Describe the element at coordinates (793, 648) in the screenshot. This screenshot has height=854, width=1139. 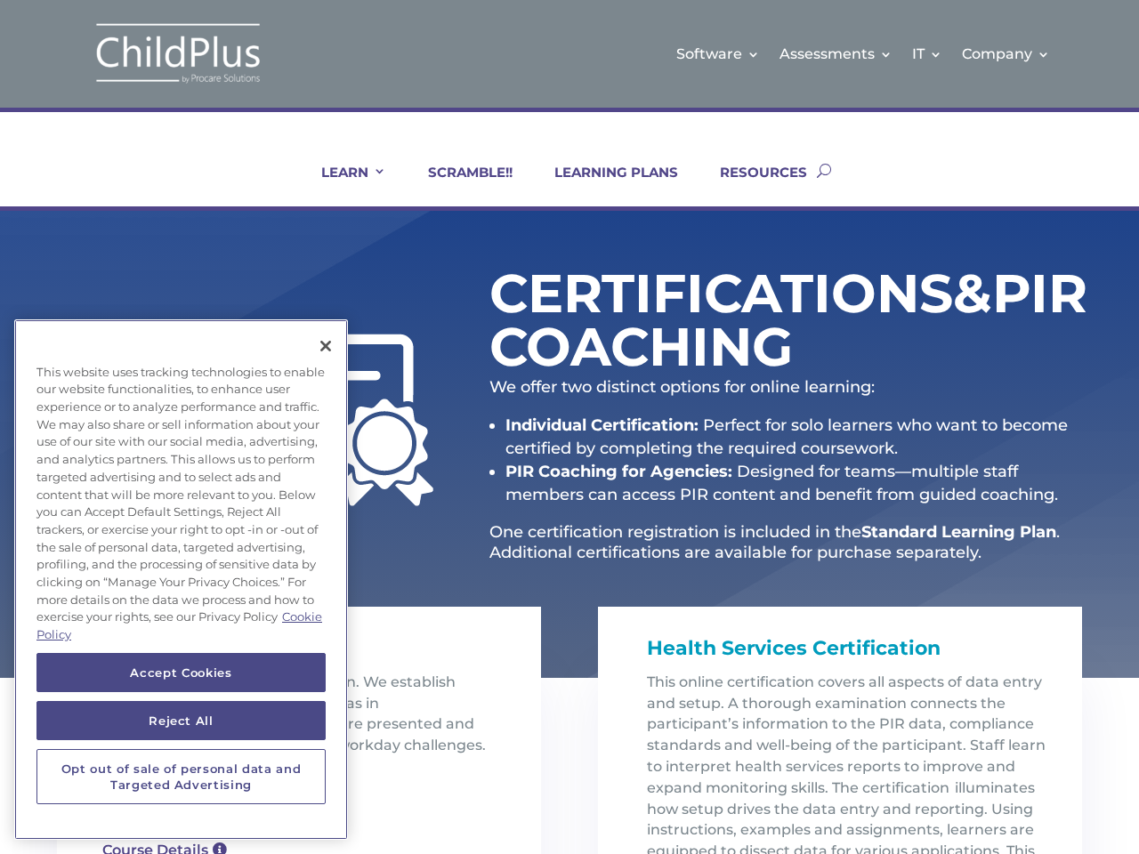
I see `span: Health Services Certification` at that location.